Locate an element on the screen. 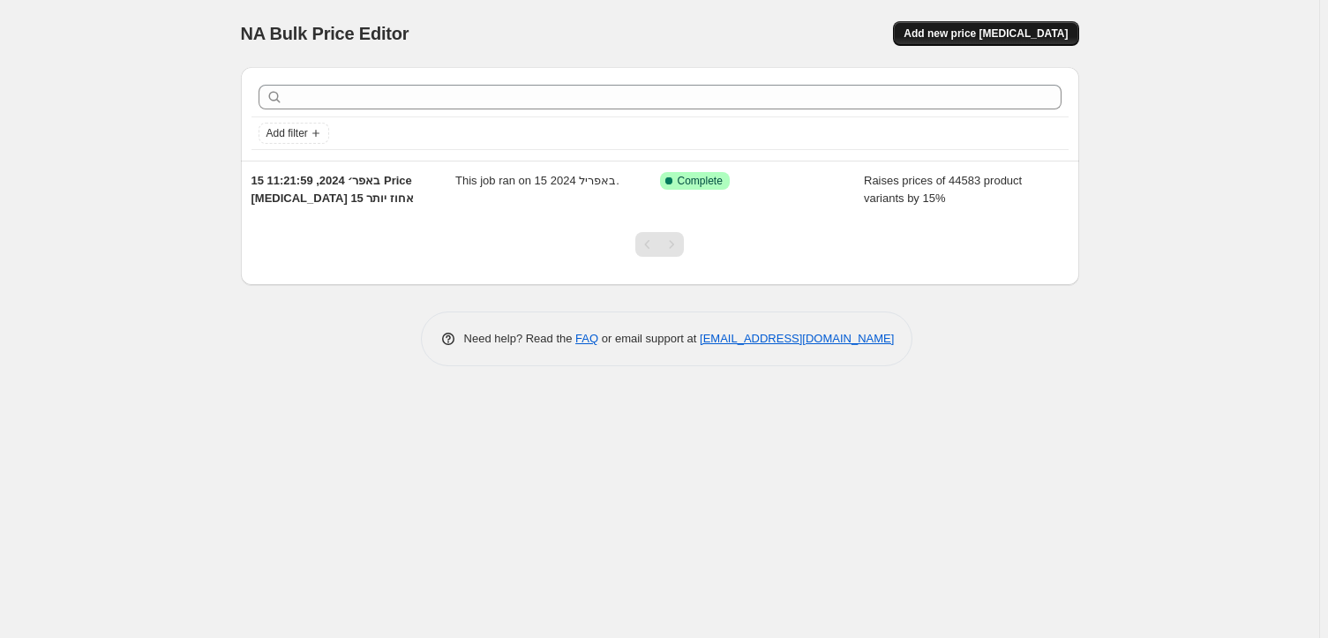 Image resolution: width=1328 pixels, height=638 pixels. span: Add filter is located at coordinates (287, 133).